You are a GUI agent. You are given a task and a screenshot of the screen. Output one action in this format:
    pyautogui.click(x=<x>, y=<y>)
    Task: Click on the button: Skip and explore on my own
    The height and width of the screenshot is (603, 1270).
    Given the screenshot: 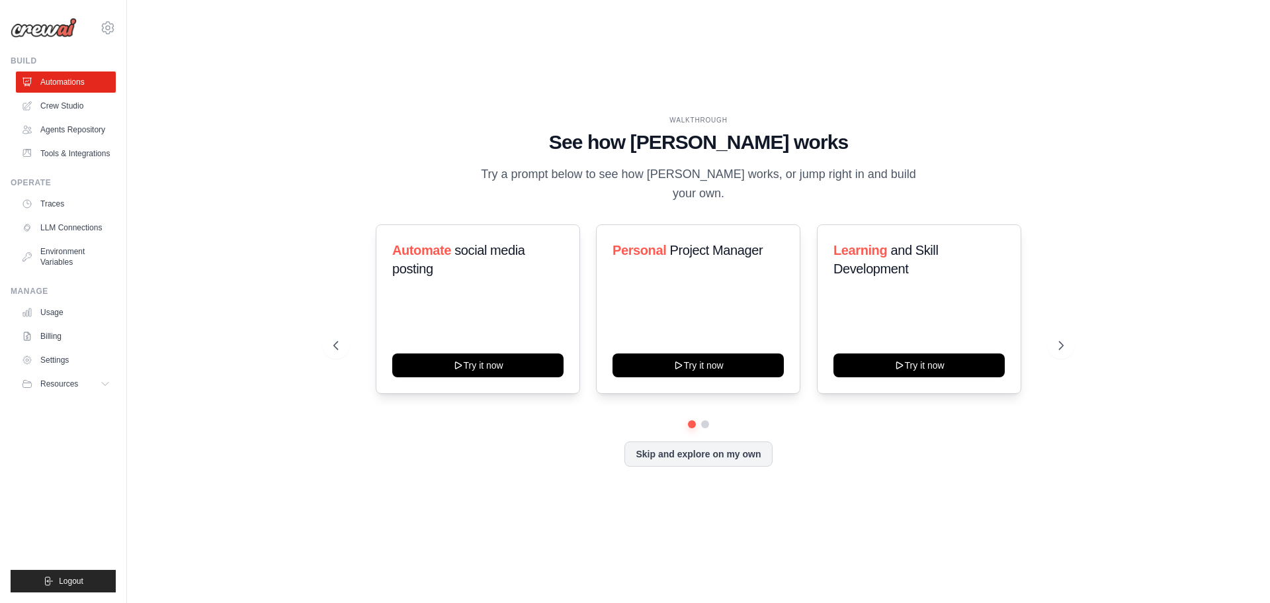 What is the action you would take?
    pyautogui.click(x=698, y=454)
    